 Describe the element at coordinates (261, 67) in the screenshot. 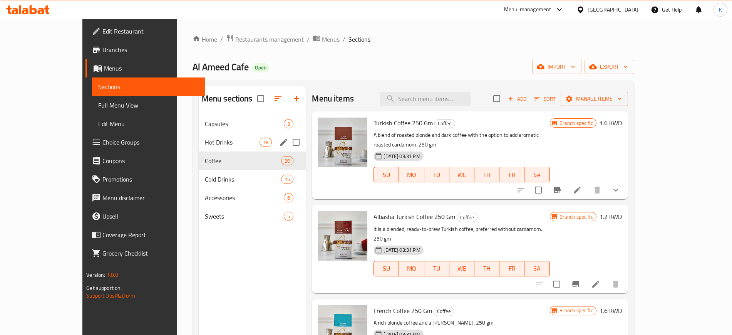

I see `span: Open` at that location.